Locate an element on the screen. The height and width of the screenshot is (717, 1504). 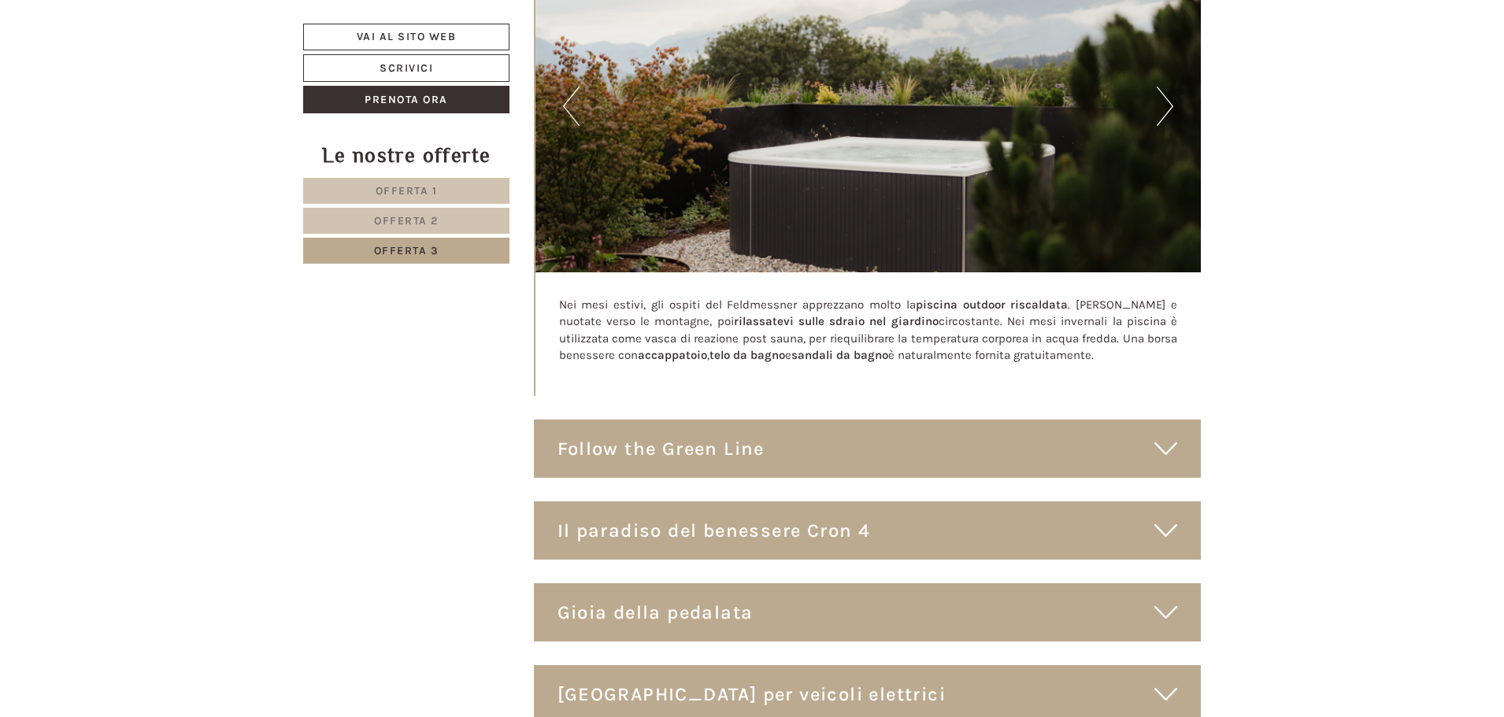
strong: sandali da bagno is located at coordinates (839, 355).